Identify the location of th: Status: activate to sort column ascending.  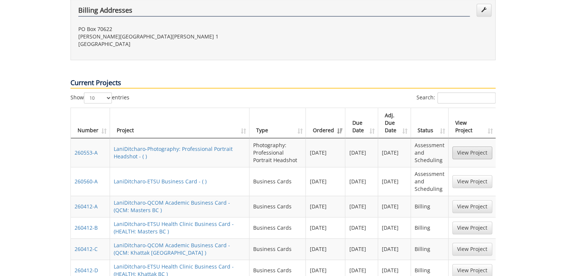
(430, 123).